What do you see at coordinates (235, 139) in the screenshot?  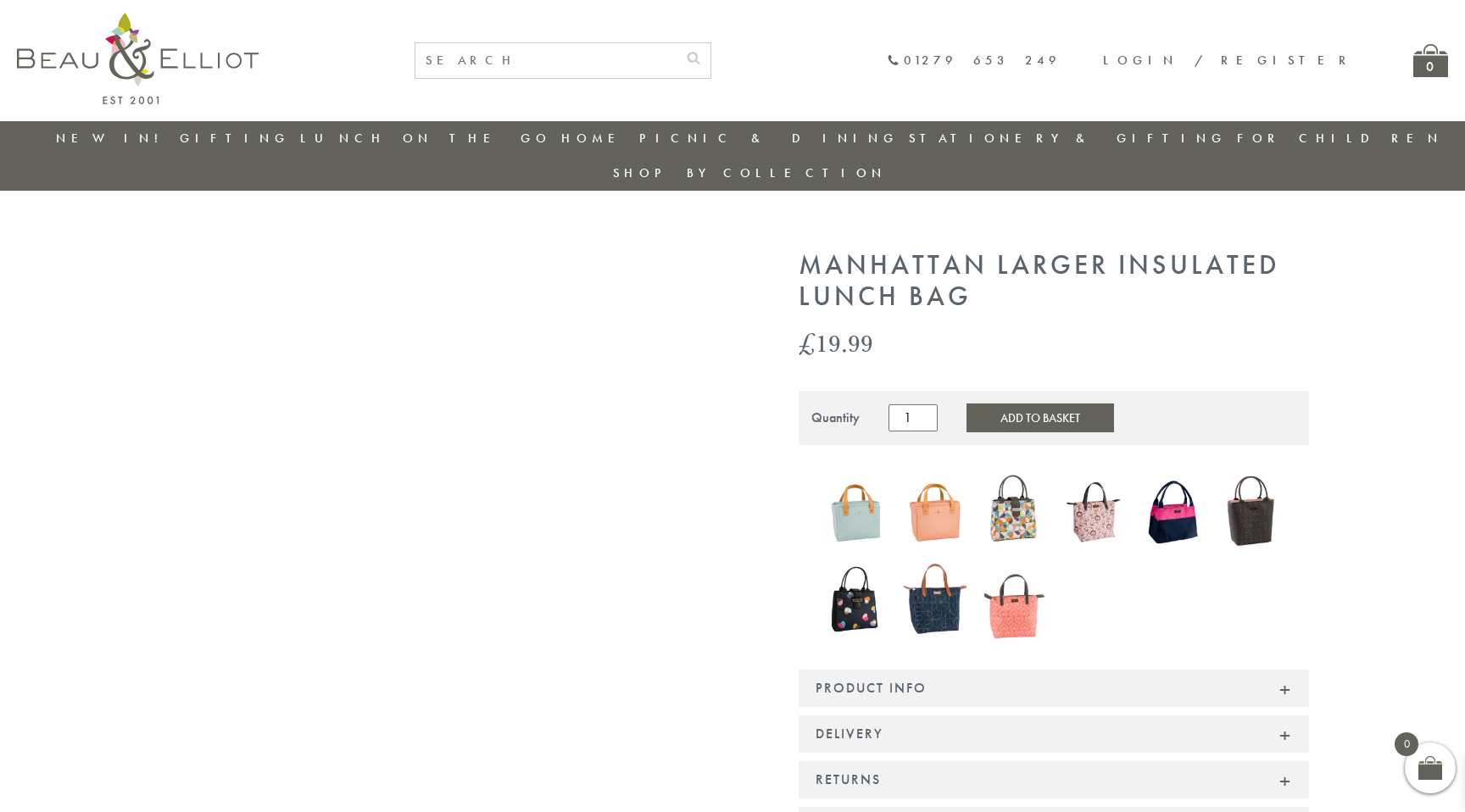 I see `a: Gifting` at bounding box center [235, 139].